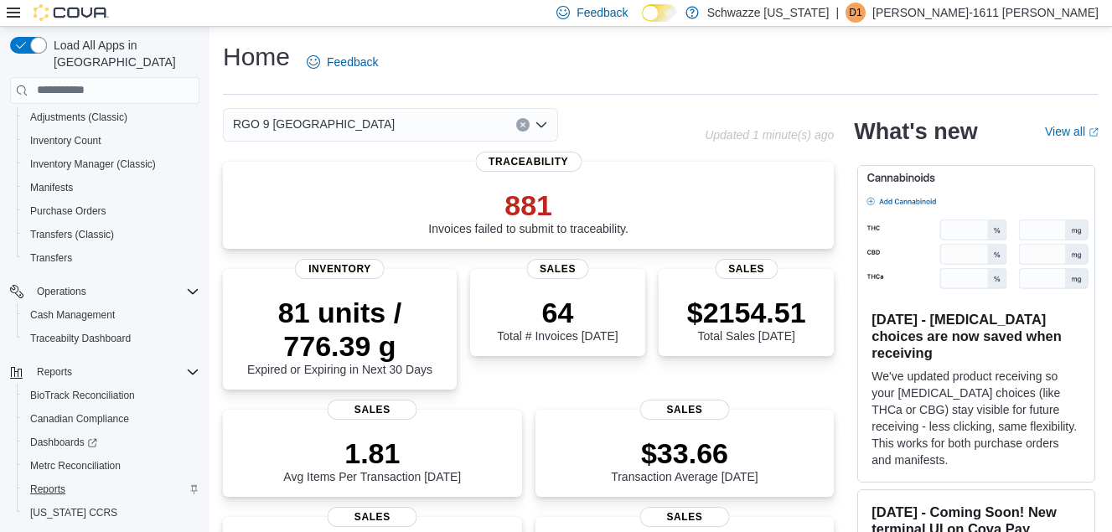  I want to click on span: Traceability, so click(528, 162).